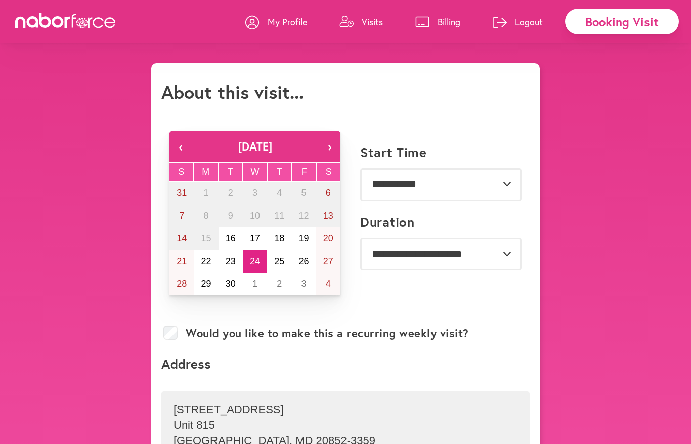 This screenshot has width=691, height=444. Describe the element at coordinates (206, 239) in the screenshot. I see `button: September 15, 2025` at that location.